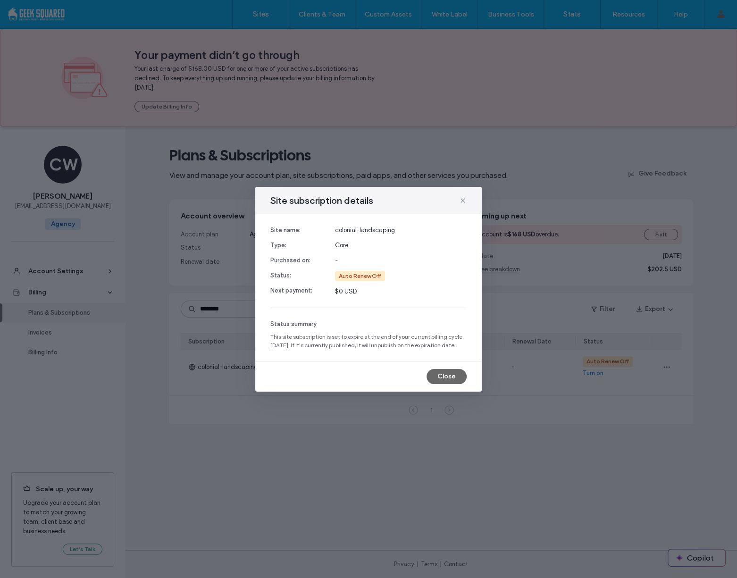  What do you see at coordinates (400, 292) in the screenshot?
I see `span: $0 USD` at bounding box center [400, 292].